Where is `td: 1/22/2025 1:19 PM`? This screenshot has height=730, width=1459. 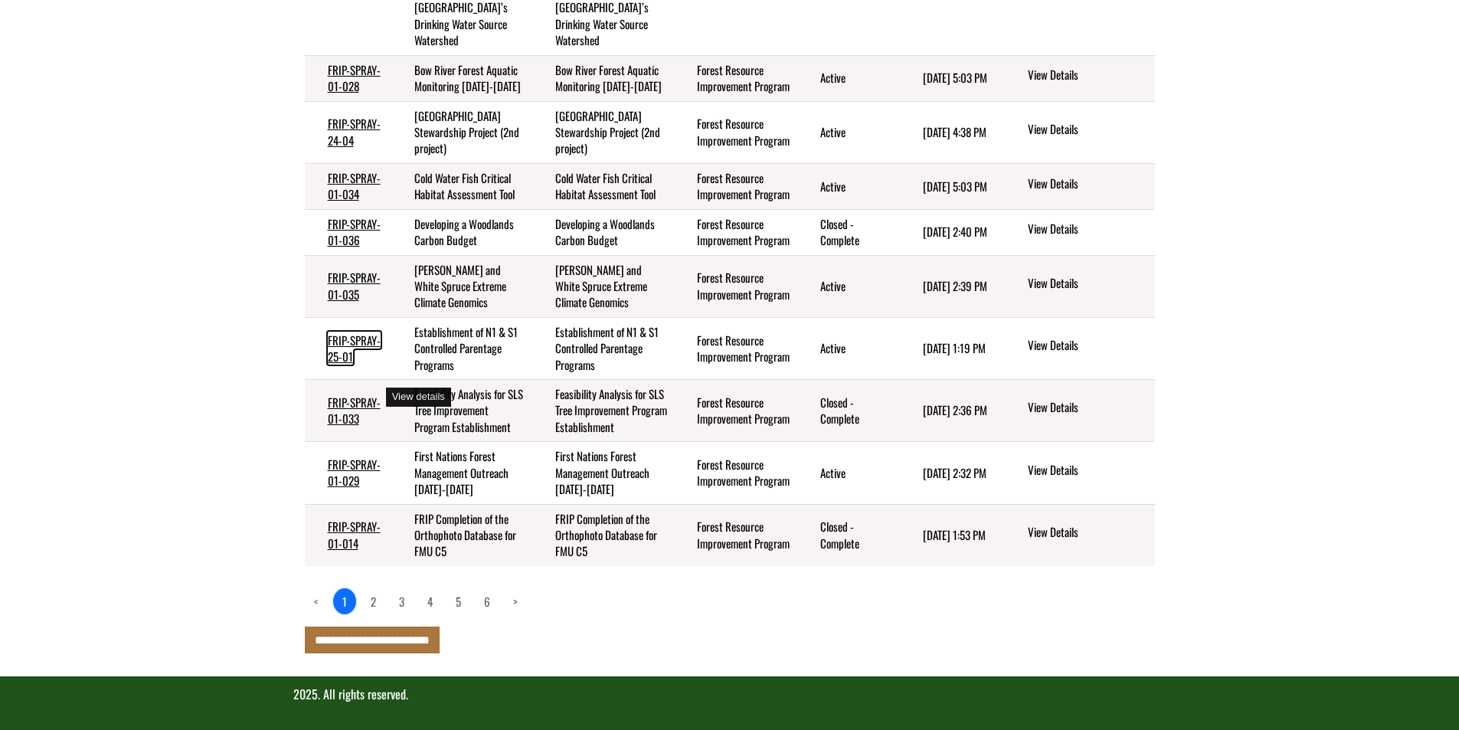 td: 1/22/2025 1:19 PM is located at coordinates (951, 348).